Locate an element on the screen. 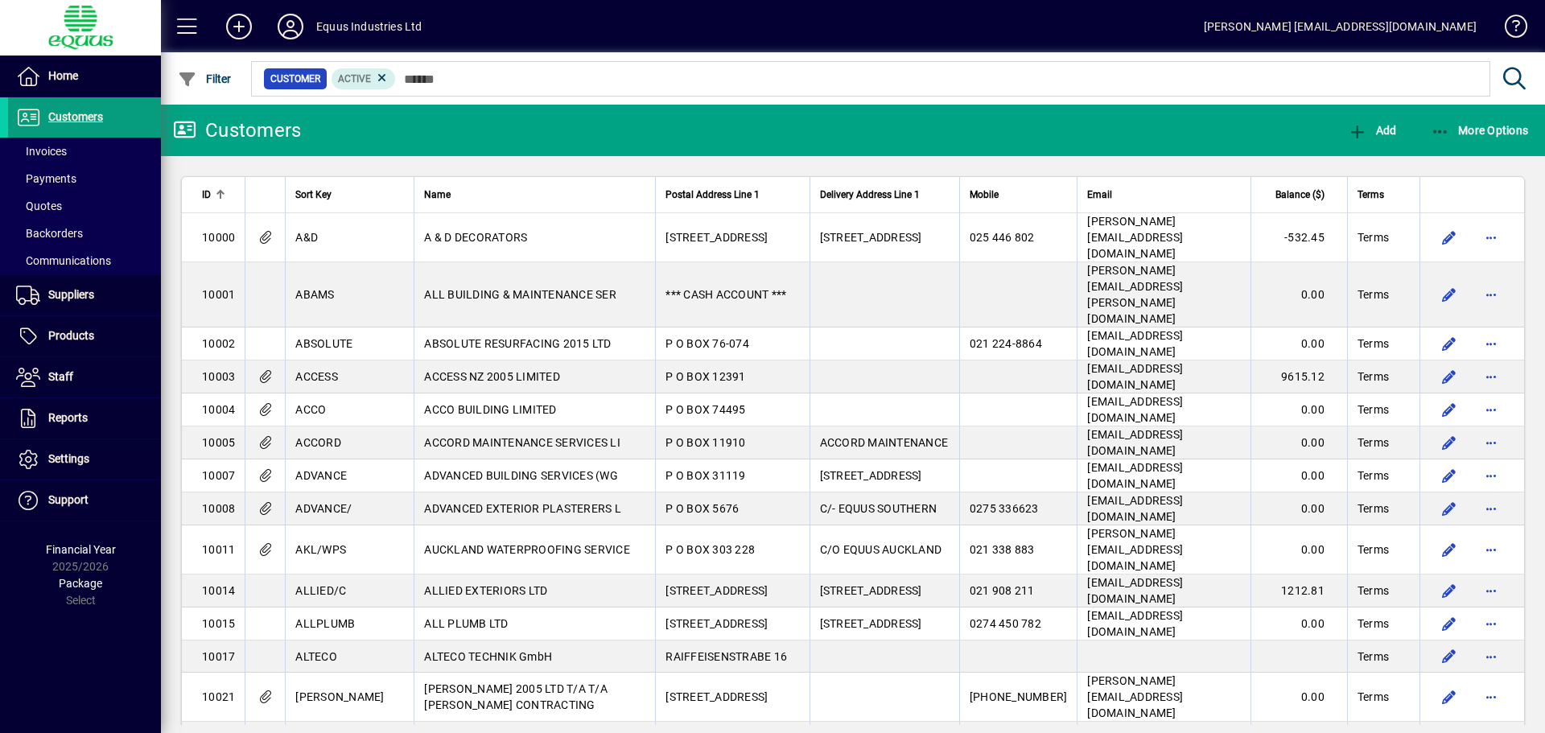  span: 10002 is located at coordinates (218, 344).